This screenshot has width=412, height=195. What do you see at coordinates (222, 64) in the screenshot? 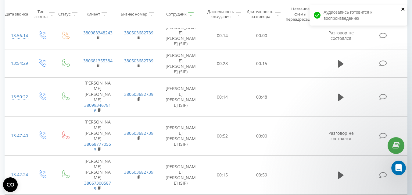
I see `td: 00:28` at bounding box center [222, 64].